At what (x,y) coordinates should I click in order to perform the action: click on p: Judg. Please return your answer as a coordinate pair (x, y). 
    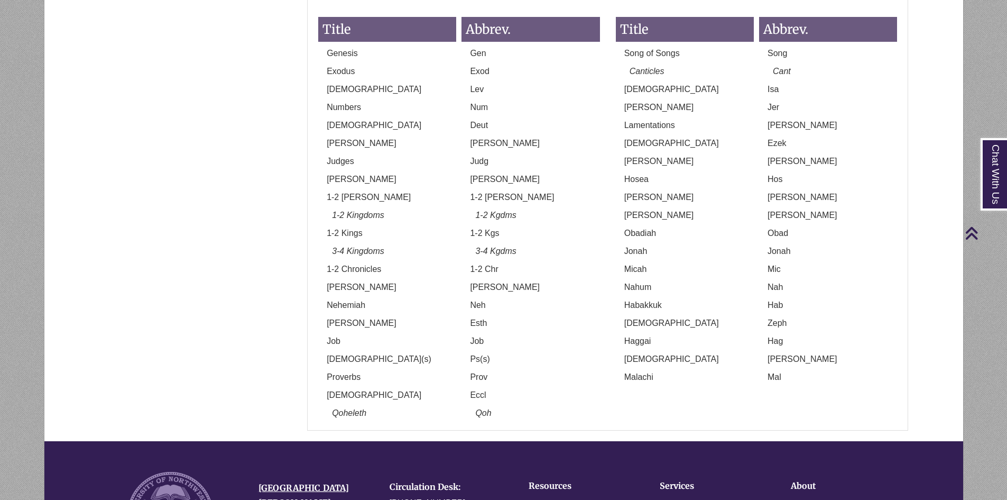
    Looking at the image, I should click on (530, 161).